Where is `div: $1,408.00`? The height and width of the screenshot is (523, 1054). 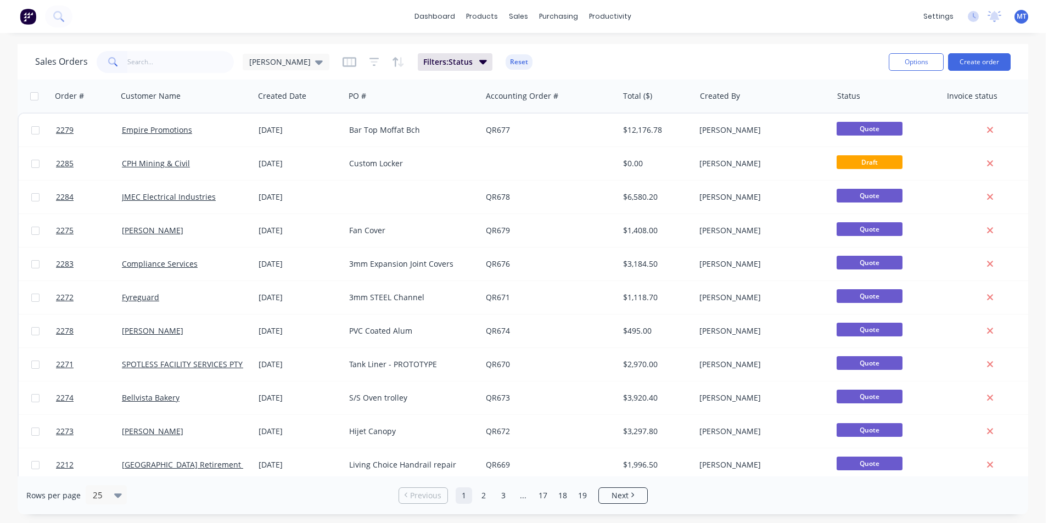 div: $1,408.00 is located at coordinates (655, 231).